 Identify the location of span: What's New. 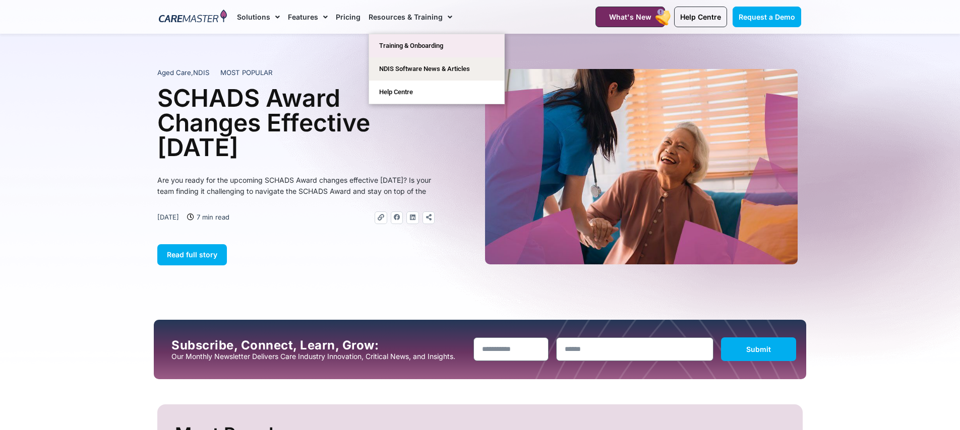
(630, 17).